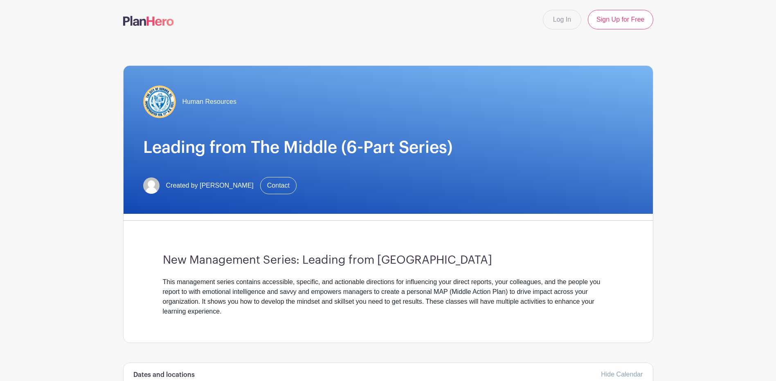  I want to click on div: This management series contains accessible, specific, and actionable directions for influencing y..., so click(388, 297).